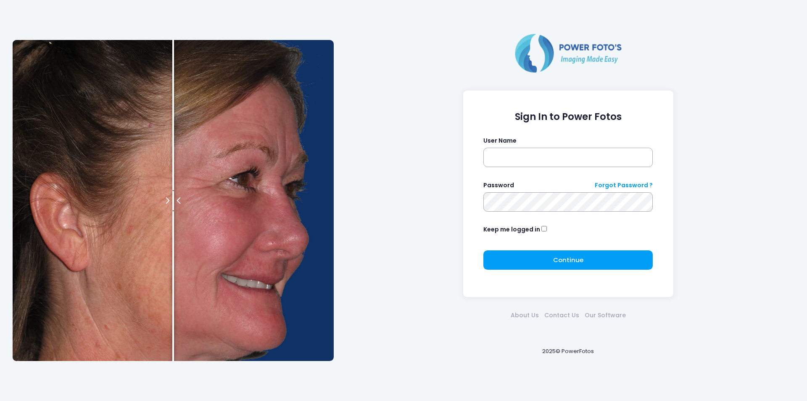 The image size is (807, 401). Describe the element at coordinates (499, 185) in the screenshot. I see `label: Password` at that location.